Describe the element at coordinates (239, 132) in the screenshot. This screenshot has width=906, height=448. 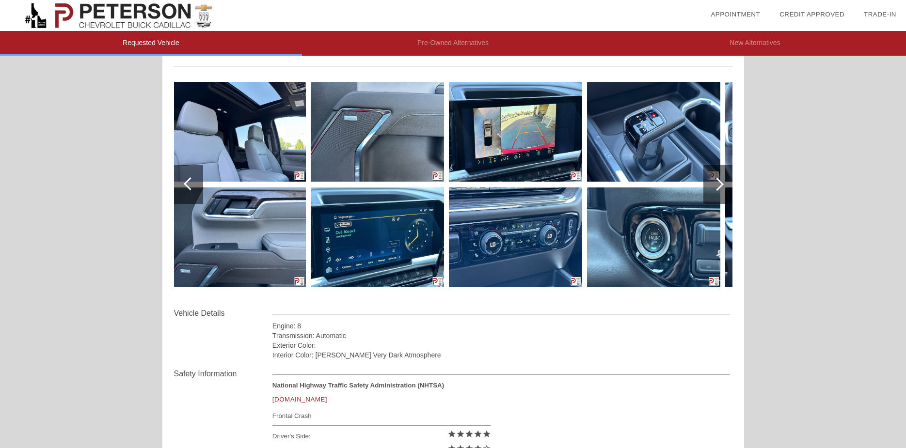
I see `img: a2854d921b009cfb81affcbfab59b9a0x.jpg` at that location.